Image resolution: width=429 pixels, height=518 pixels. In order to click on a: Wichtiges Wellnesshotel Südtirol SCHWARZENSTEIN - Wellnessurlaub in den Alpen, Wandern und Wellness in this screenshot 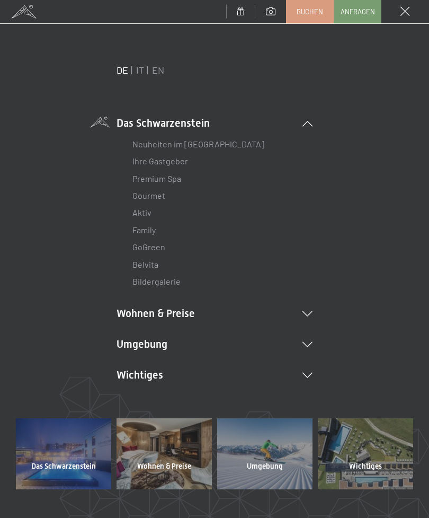, I will do `click(366, 454)`.